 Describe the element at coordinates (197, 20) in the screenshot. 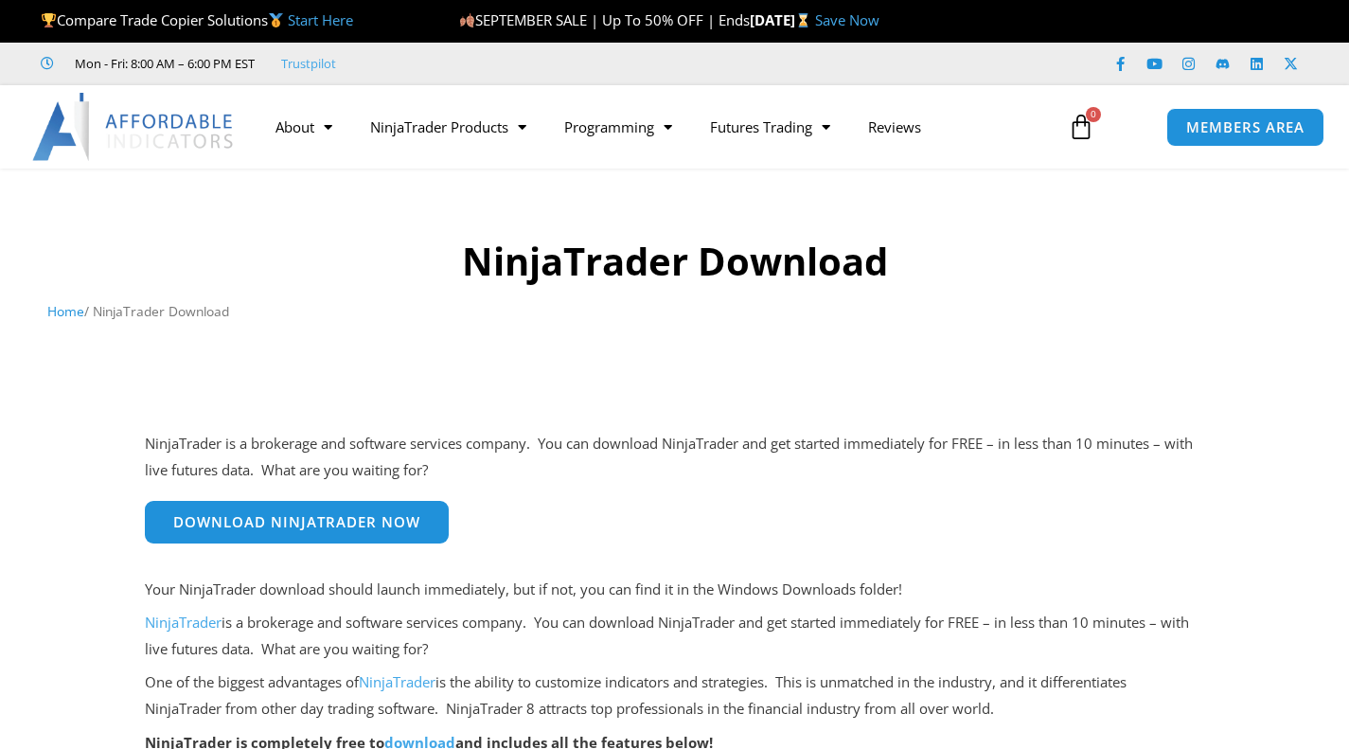

I see `span: Compare Trade Copier Solutions` at that location.